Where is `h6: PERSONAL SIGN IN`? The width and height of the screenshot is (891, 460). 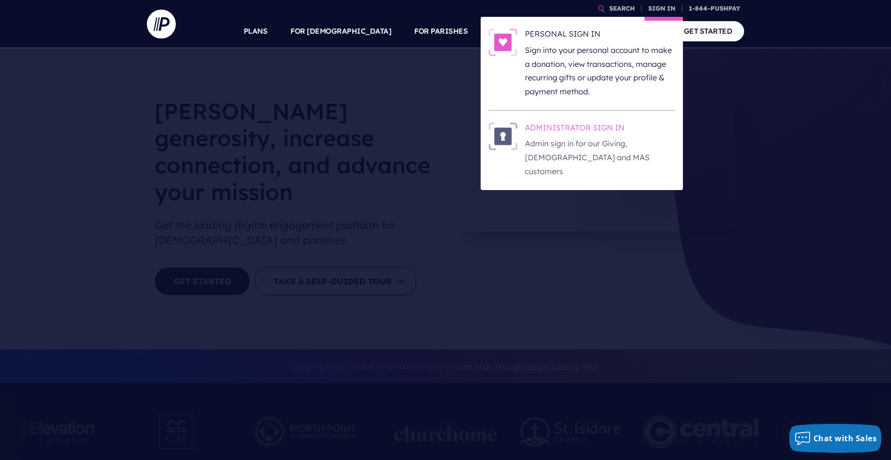 h6: PERSONAL SIGN IN is located at coordinates (600, 36).